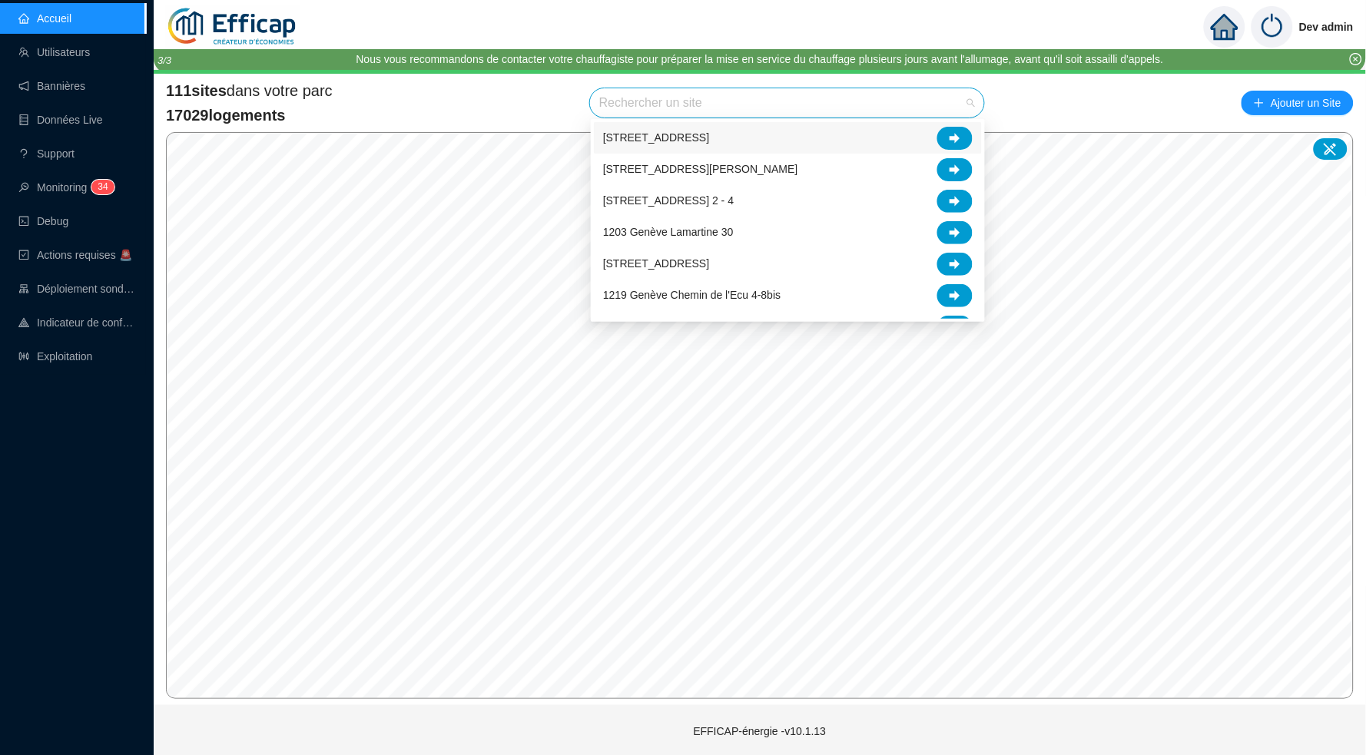 This screenshot has height=755, width=1366. What do you see at coordinates (100, 187) in the screenshot?
I see `span: 3` at bounding box center [100, 187].